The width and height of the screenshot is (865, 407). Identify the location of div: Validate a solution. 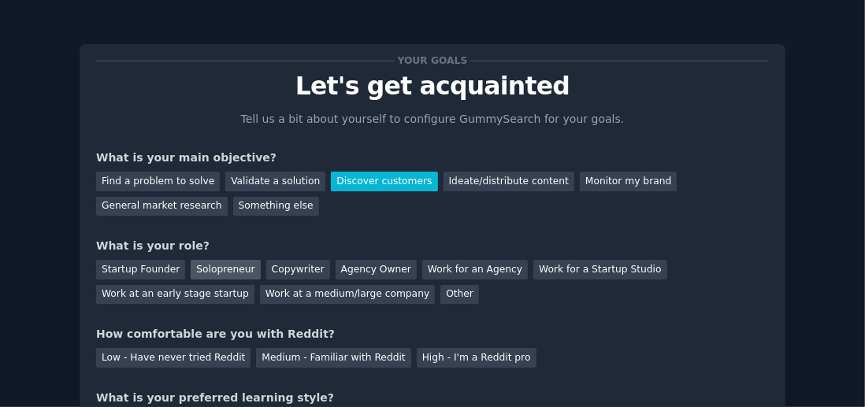
(275, 181).